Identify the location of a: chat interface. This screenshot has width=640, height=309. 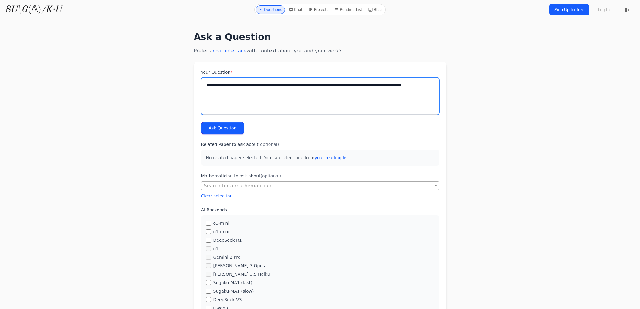
(229, 51).